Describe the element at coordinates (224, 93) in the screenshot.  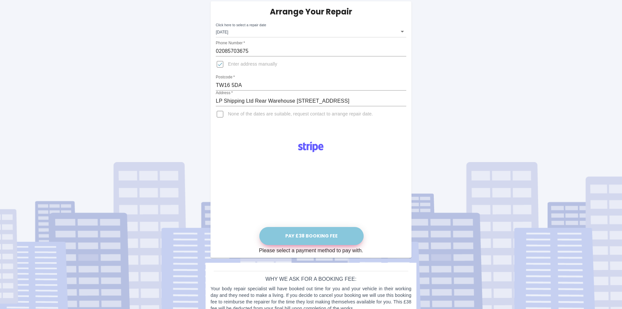
I see `label: Address` at that location.